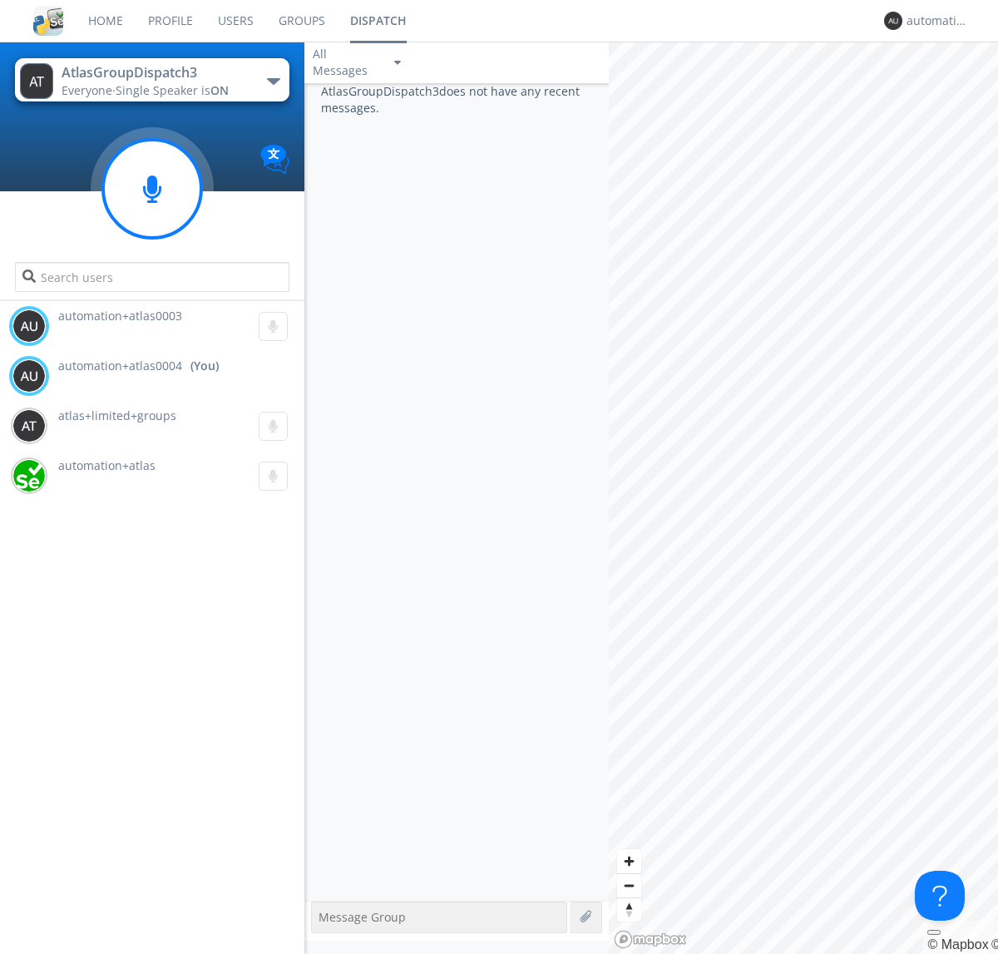 This screenshot has height=954, width=998. Describe the element at coordinates (629, 886) in the screenshot. I see `span: Zoom out` at that location.